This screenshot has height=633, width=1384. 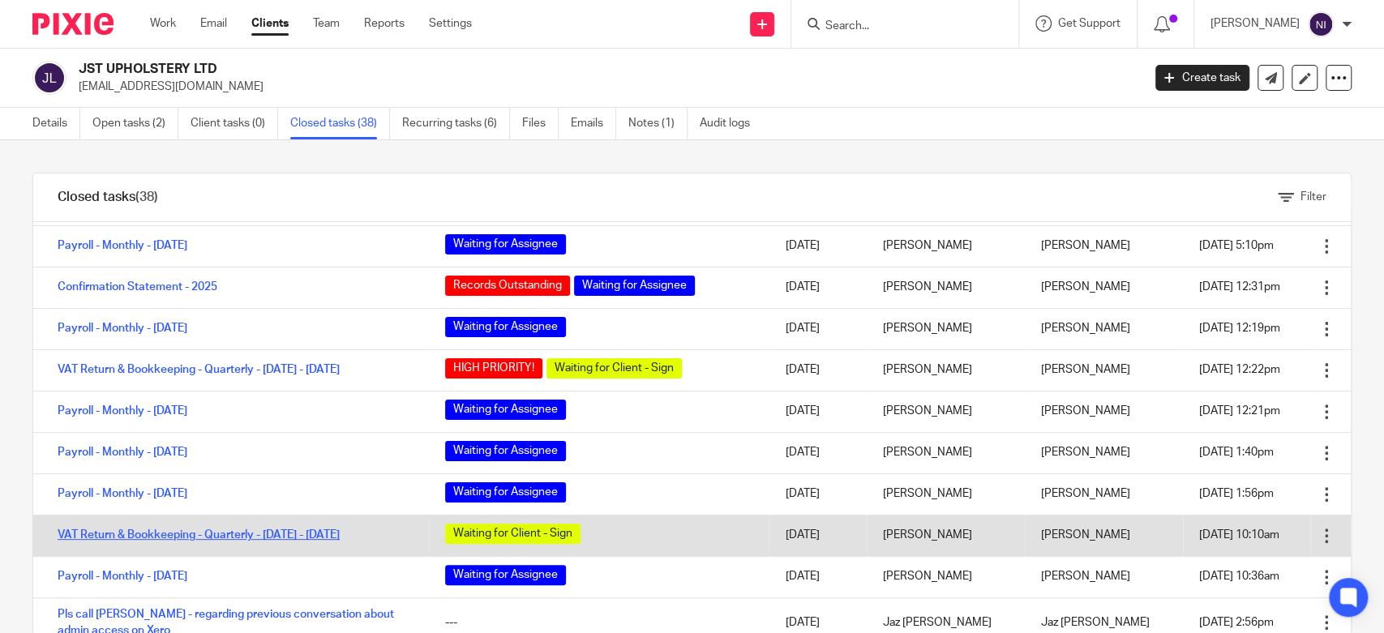 I want to click on a: Audit logs, so click(x=730, y=123).